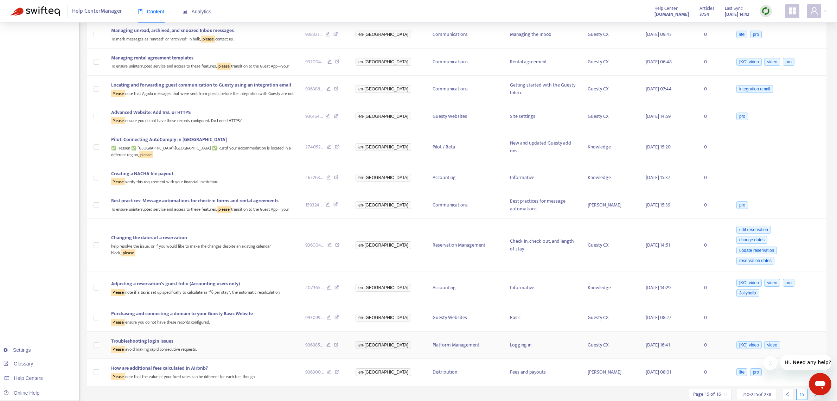 The image size is (837, 401). What do you see at coordinates (815, 394) in the screenshot?
I see `span: right` at bounding box center [815, 394].